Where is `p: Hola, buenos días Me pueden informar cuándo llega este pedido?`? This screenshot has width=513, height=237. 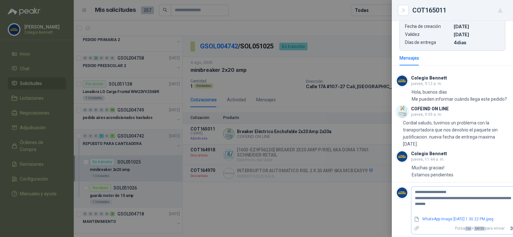 p: Hola, buenos días Me pueden informar cuándo llega este pedido? is located at coordinates (459, 95).